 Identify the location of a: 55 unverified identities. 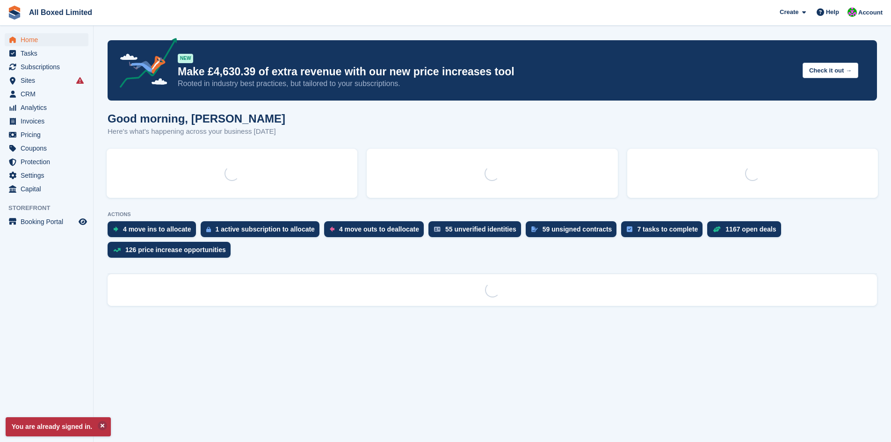
(477, 232).